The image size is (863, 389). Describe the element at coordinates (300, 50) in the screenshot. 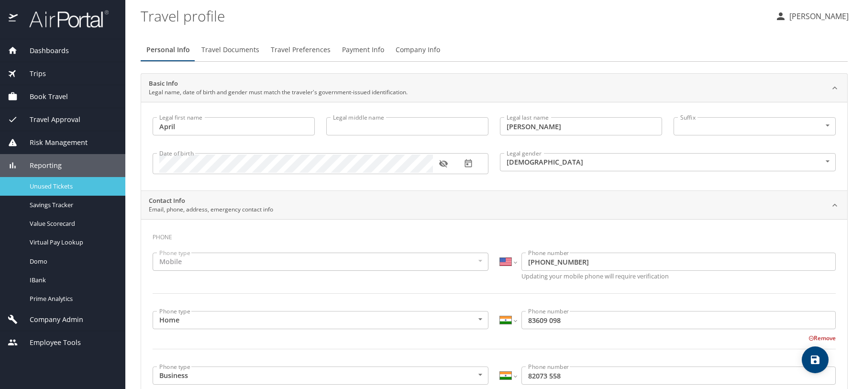

I see `span: Travel Preferences` at that location.